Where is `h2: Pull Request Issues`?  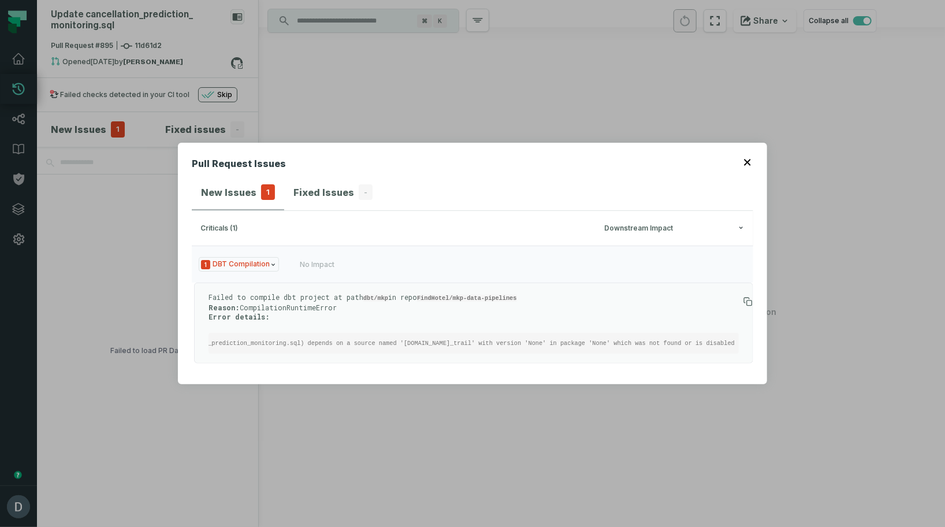
h2: Pull Request Issues is located at coordinates (239, 166).